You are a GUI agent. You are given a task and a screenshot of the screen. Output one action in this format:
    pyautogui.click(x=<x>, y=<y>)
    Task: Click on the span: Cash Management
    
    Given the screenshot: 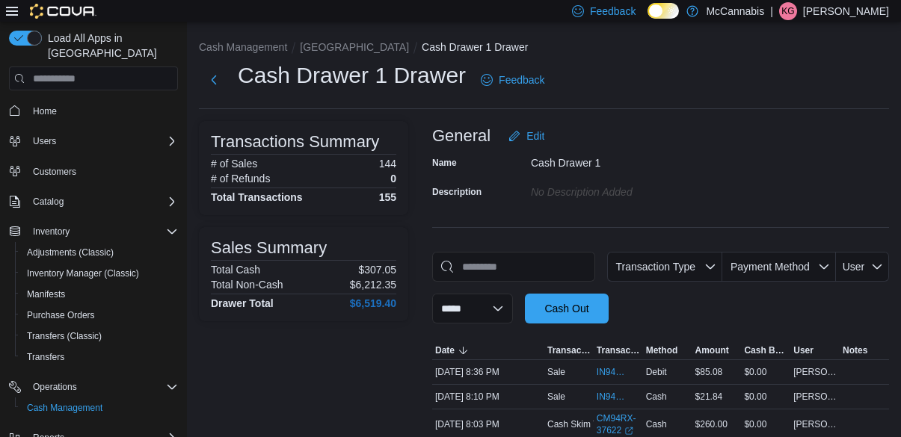 What is the action you would take?
    pyautogui.click(x=99, y=408)
    